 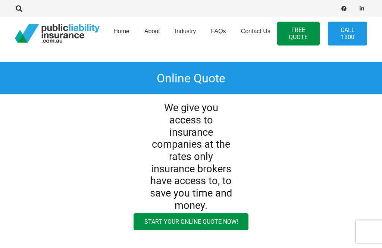 What do you see at coordinates (152, 34) in the screenshot?
I see `a: About` at bounding box center [152, 34].